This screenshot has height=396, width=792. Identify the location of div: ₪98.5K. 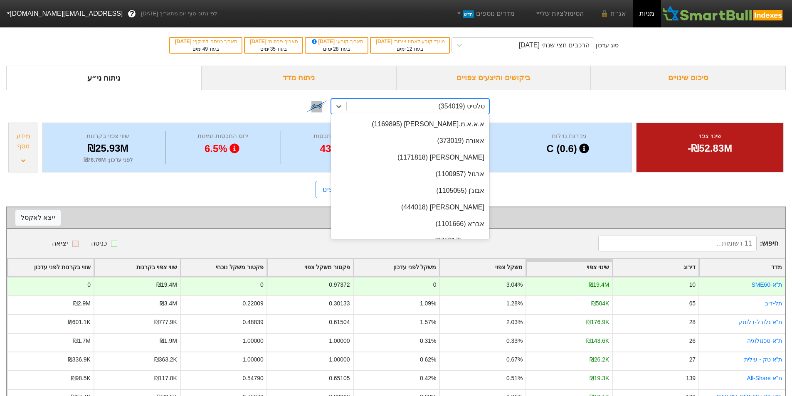
(81, 378).